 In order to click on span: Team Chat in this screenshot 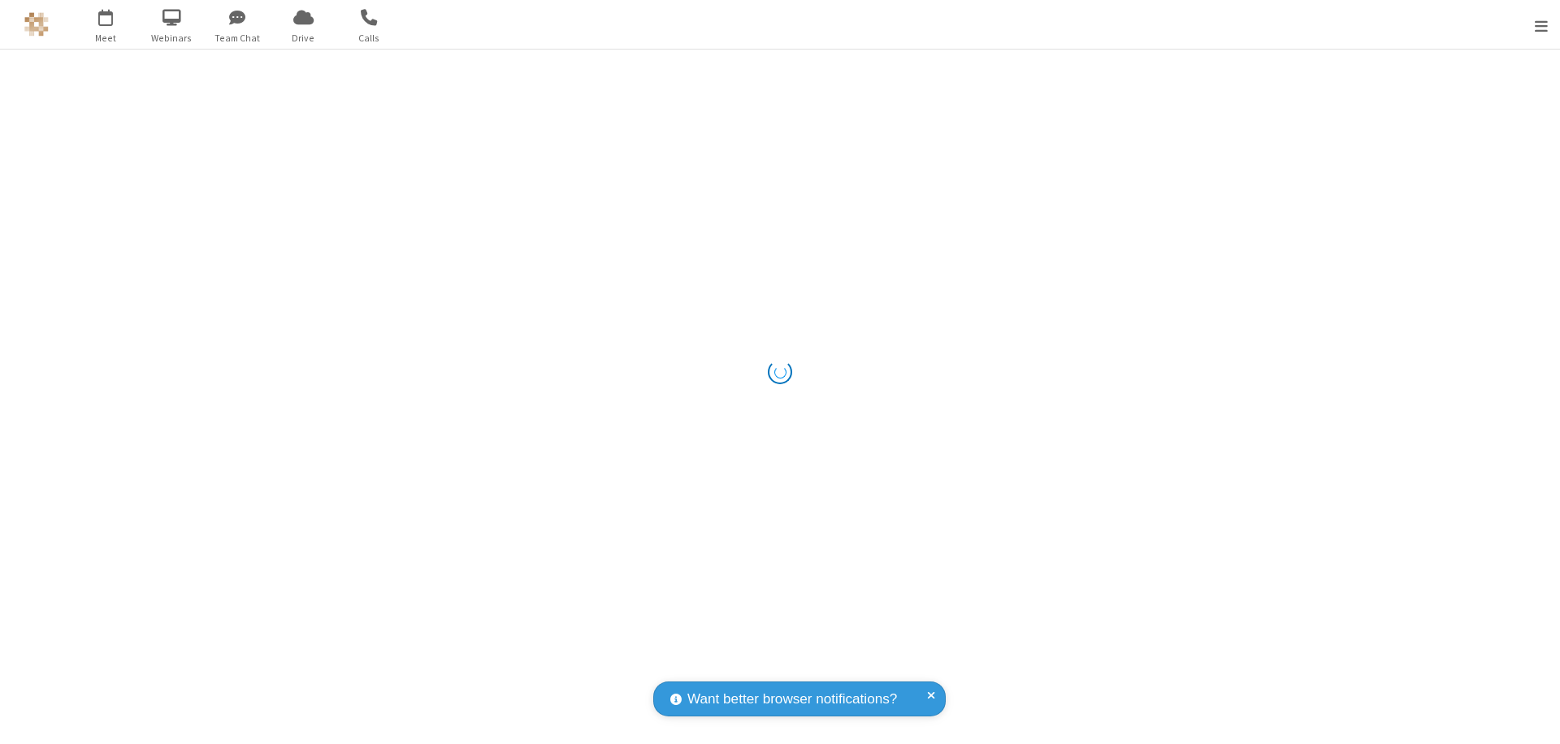, I will do `click(237, 38)`.